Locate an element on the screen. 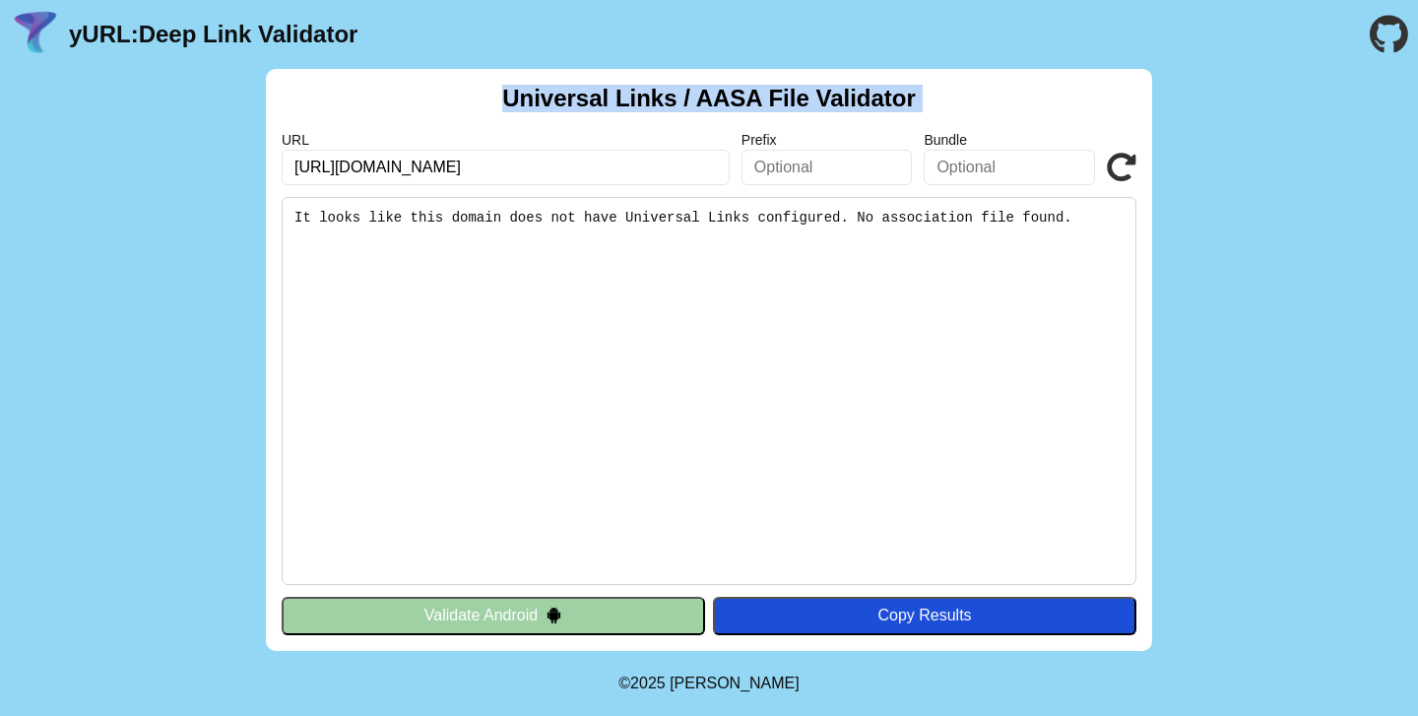  div: Copy Results is located at coordinates (925, 616).